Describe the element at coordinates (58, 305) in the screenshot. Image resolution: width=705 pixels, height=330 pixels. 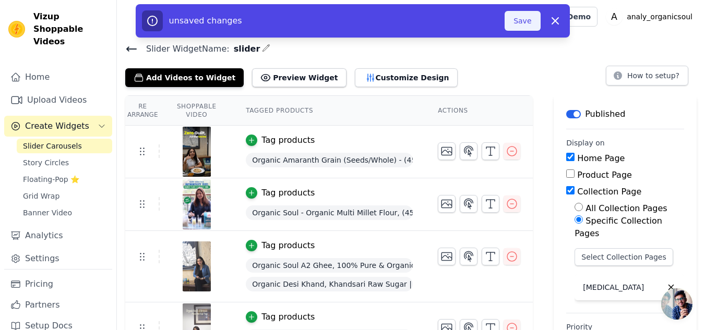
I see `a: Partners` at that location.